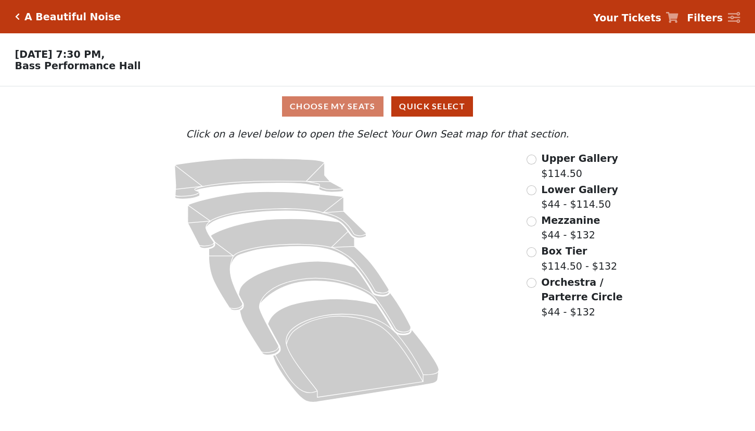 Image resolution: width=755 pixels, height=431 pixels. I want to click on label: $114.50, so click(580, 166).